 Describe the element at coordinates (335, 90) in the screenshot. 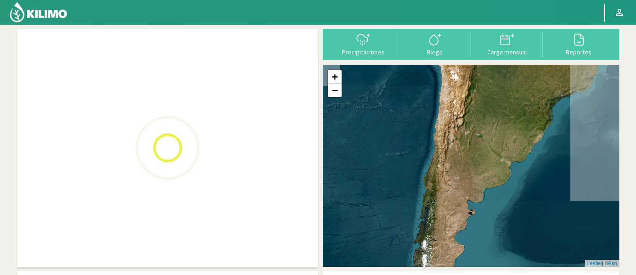

I see `a: Zoom out` at that location.